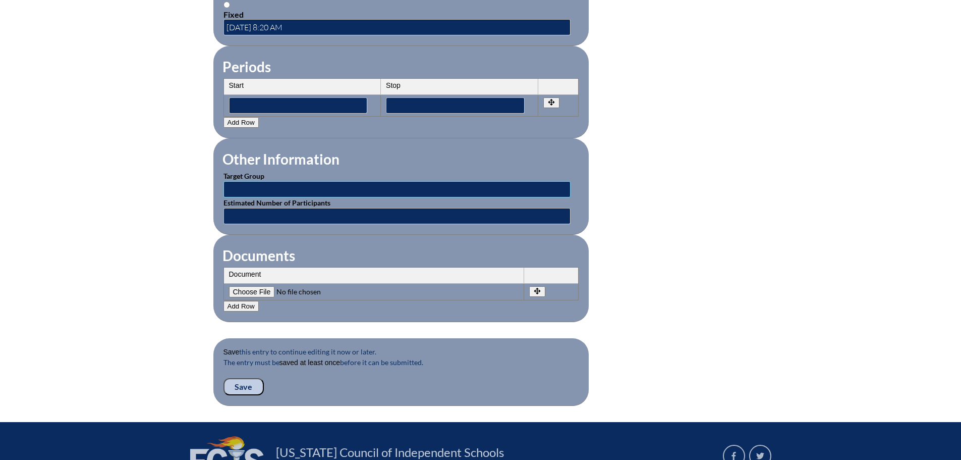 The width and height of the screenshot is (961, 460). Describe the element at coordinates (401, 367) in the screenshot. I see `p: The entry must be before it can be submitted.` at that location.